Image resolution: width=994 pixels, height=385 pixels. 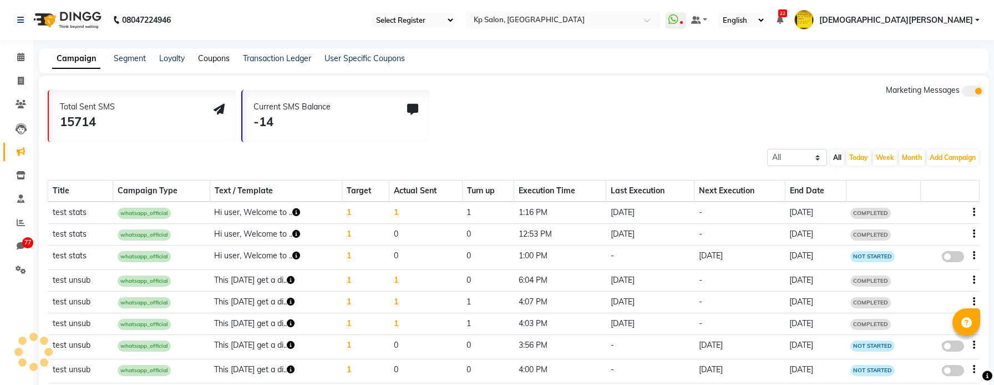 I want to click on button: Week, so click(x=885, y=158).